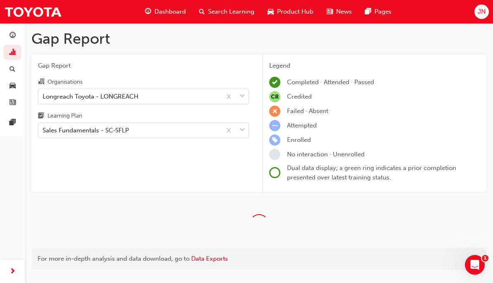 Image resolution: width=493 pixels, height=283 pixels. Describe the element at coordinates (375, 66) in the screenshot. I see `div: Legend` at that location.